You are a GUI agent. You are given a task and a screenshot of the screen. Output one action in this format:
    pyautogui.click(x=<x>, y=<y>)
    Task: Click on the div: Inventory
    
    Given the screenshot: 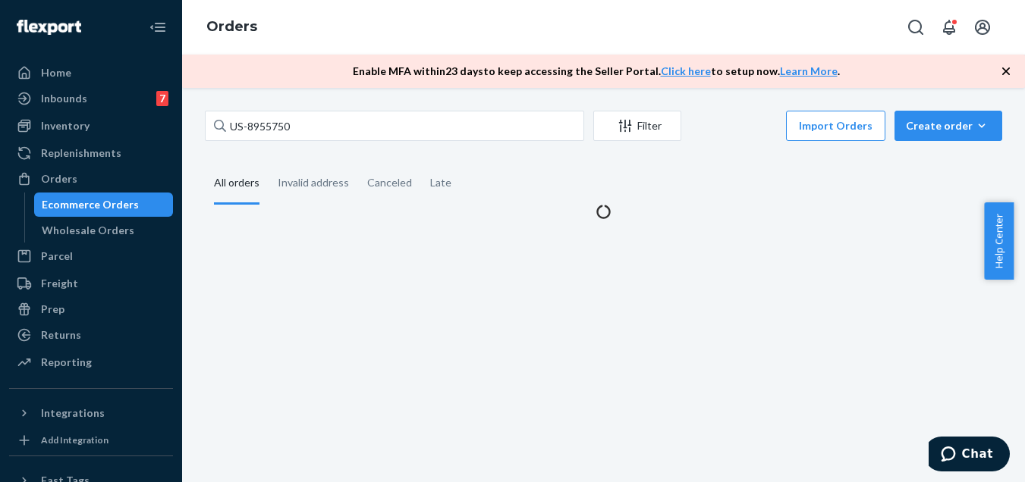 What is the action you would take?
    pyautogui.click(x=65, y=126)
    